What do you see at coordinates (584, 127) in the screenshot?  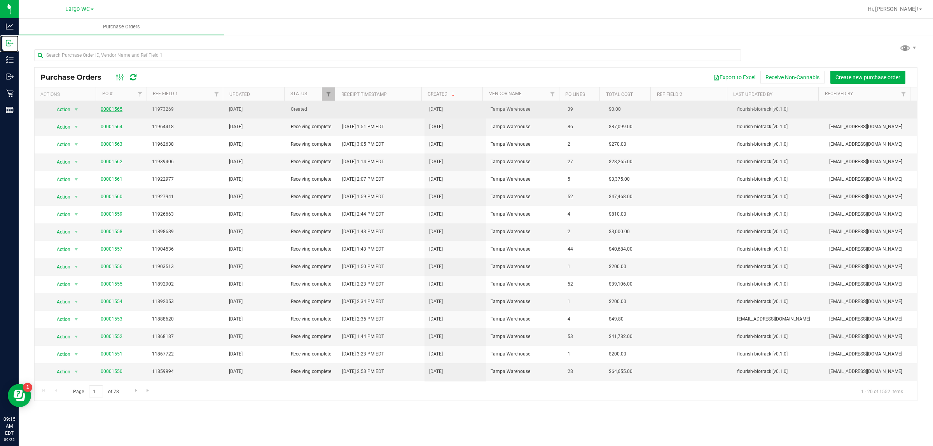 I see `span: 86` at bounding box center [584, 127].